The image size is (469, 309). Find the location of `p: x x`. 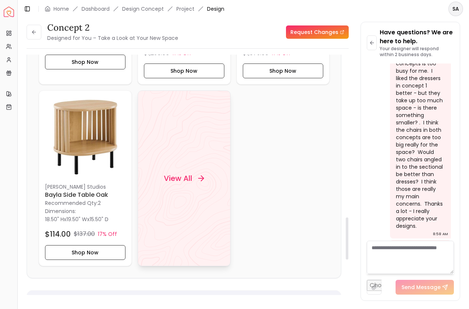

p: x x is located at coordinates (77, 219).